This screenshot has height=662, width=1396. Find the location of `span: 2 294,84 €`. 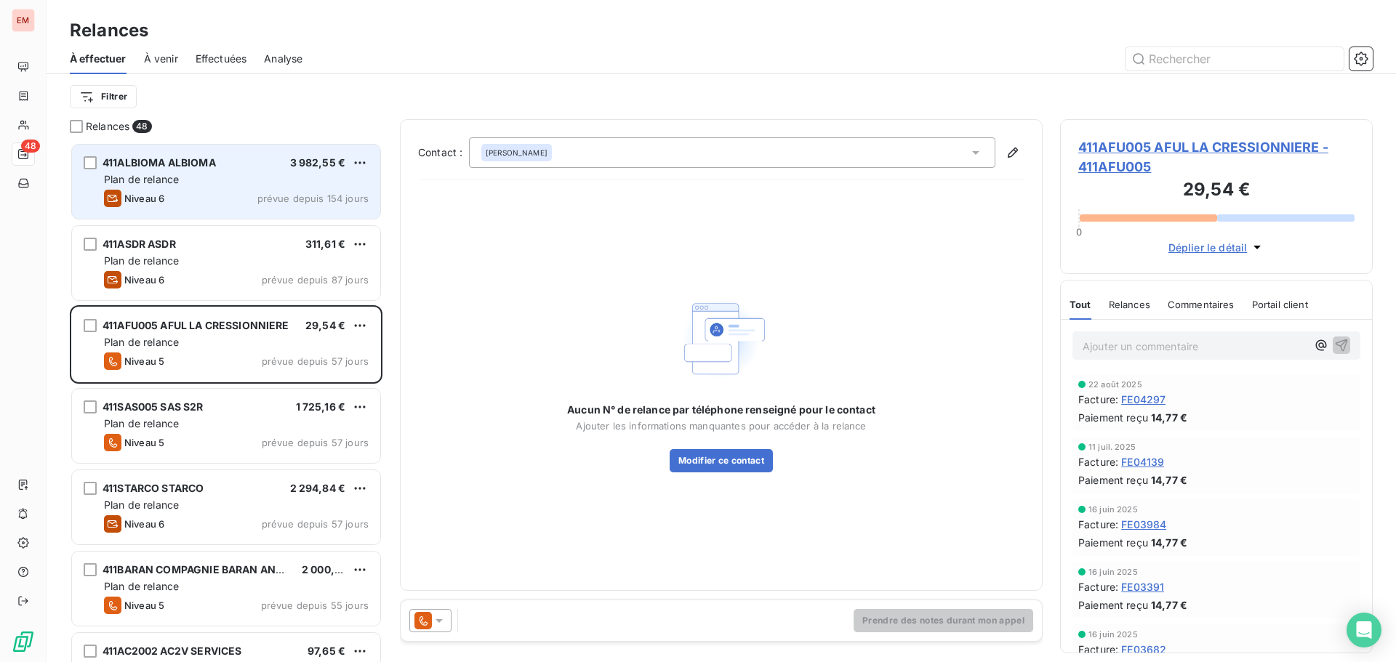

span: 2 294,84 € is located at coordinates (318, 488).